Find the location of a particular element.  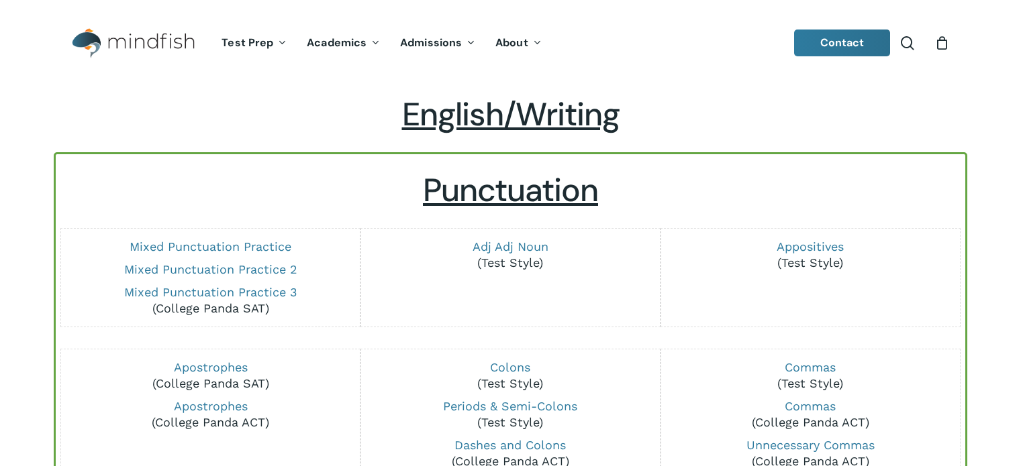

a: About is located at coordinates (518, 43).